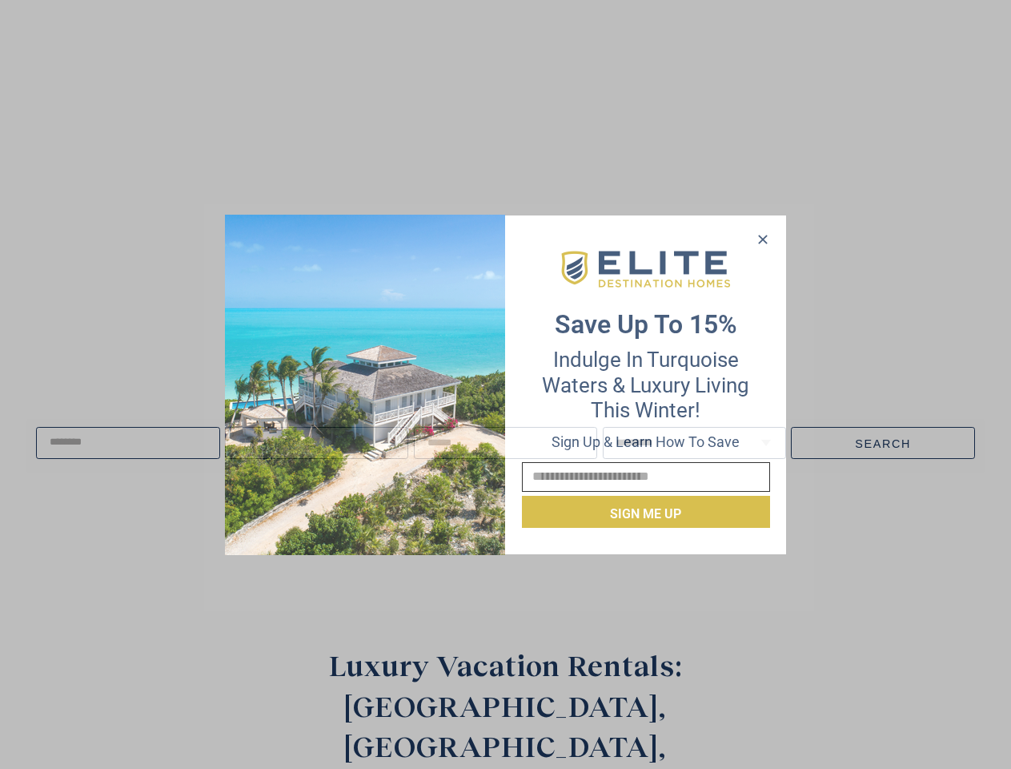 This screenshot has width=1011, height=769. I want to click on img: EDH-Logo-Horizontal-217-58px.png, so click(645, 270).